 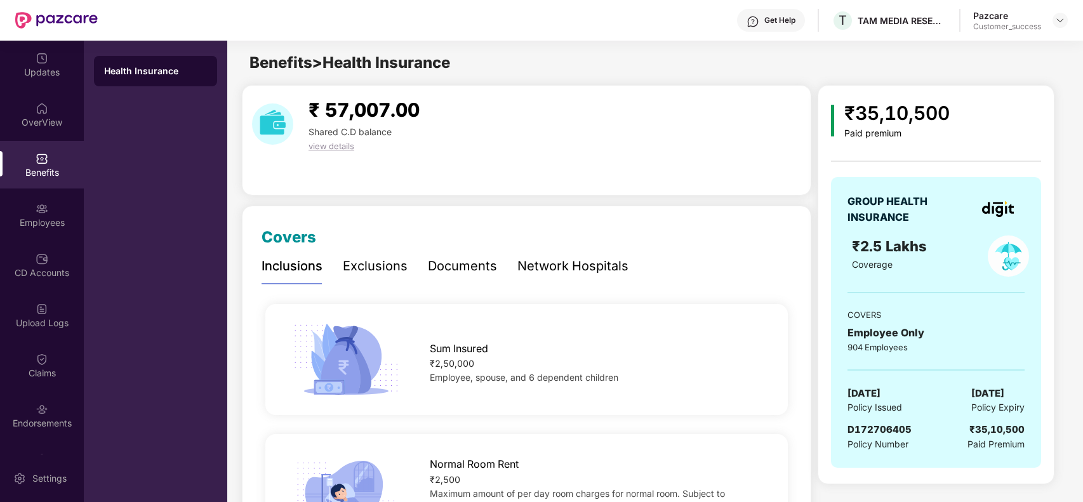 What do you see at coordinates (156, 71) in the screenshot?
I see `div: Health Insurance` at bounding box center [156, 71].